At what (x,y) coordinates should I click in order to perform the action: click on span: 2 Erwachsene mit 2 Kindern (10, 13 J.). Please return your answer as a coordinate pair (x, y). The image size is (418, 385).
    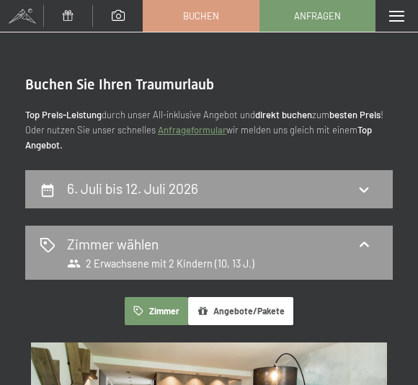
    Looking at the image, I should click on (161, 263).